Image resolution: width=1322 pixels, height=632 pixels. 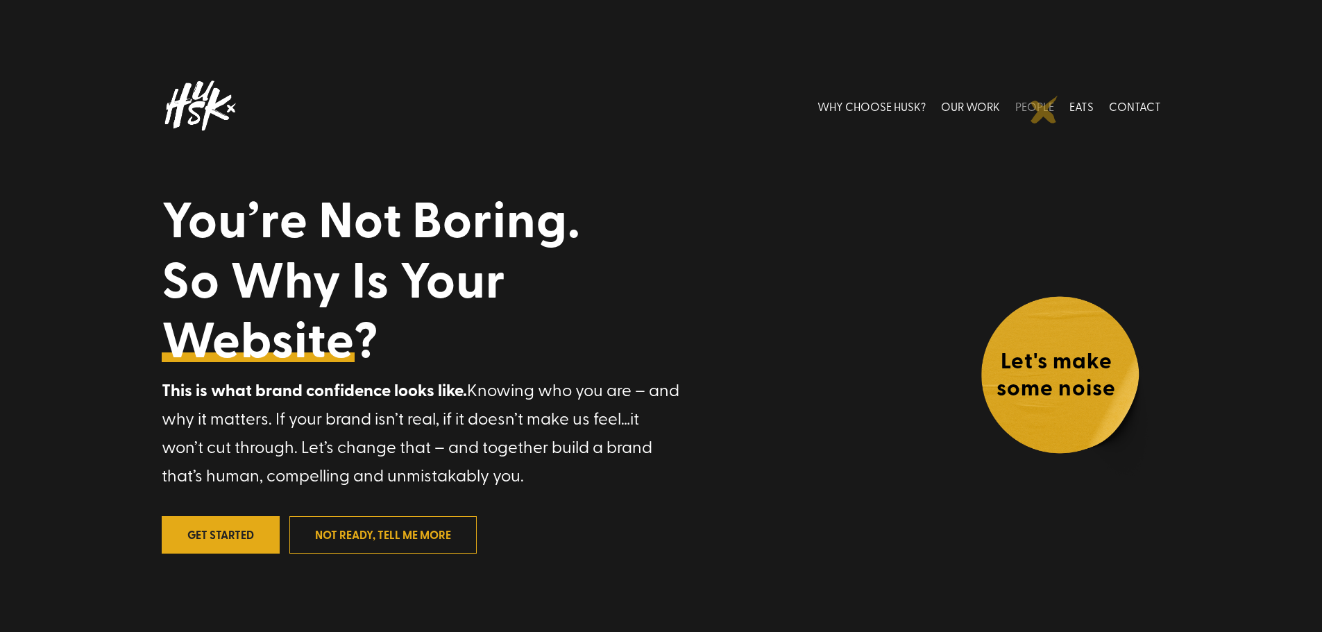 What do you see at coordinates (314, 389) in the screenshot?
I see `strong: This is what brand confidence looks like.` at bounding box center [314, 389].